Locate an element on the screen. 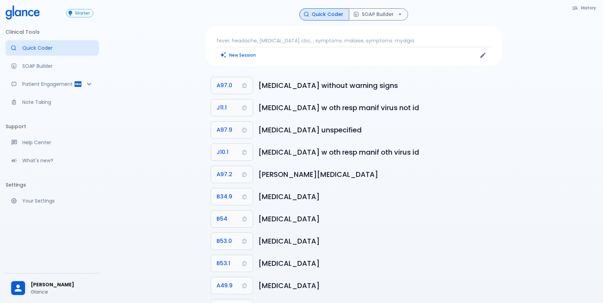 This screenshot has height=303, width=603. span: A49.9 is located at coordinates (224, 286).